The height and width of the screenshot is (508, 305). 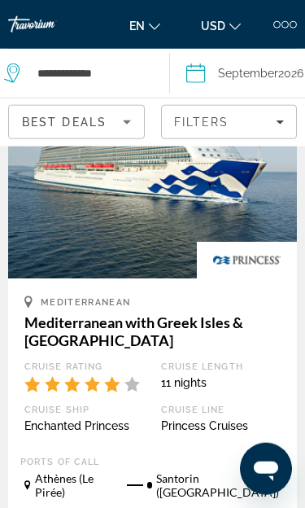 What do you see at coordinates (202, 122) in the screenshot?
I see `span: Filters` at bounding box center [202, 122].